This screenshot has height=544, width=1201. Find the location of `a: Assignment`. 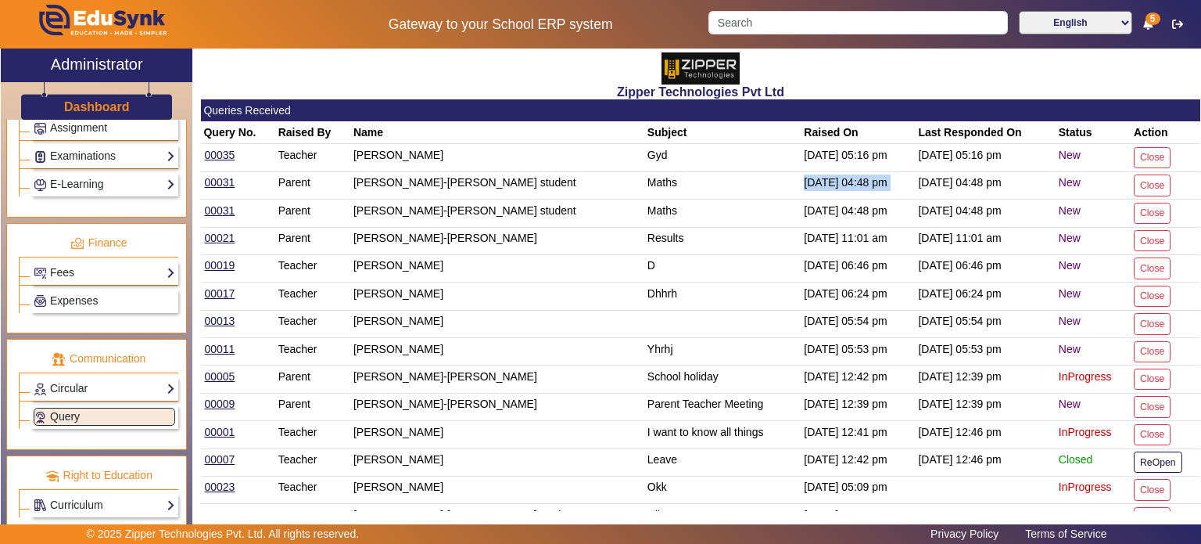

a: Assignment is located at coordinates (104, 127).